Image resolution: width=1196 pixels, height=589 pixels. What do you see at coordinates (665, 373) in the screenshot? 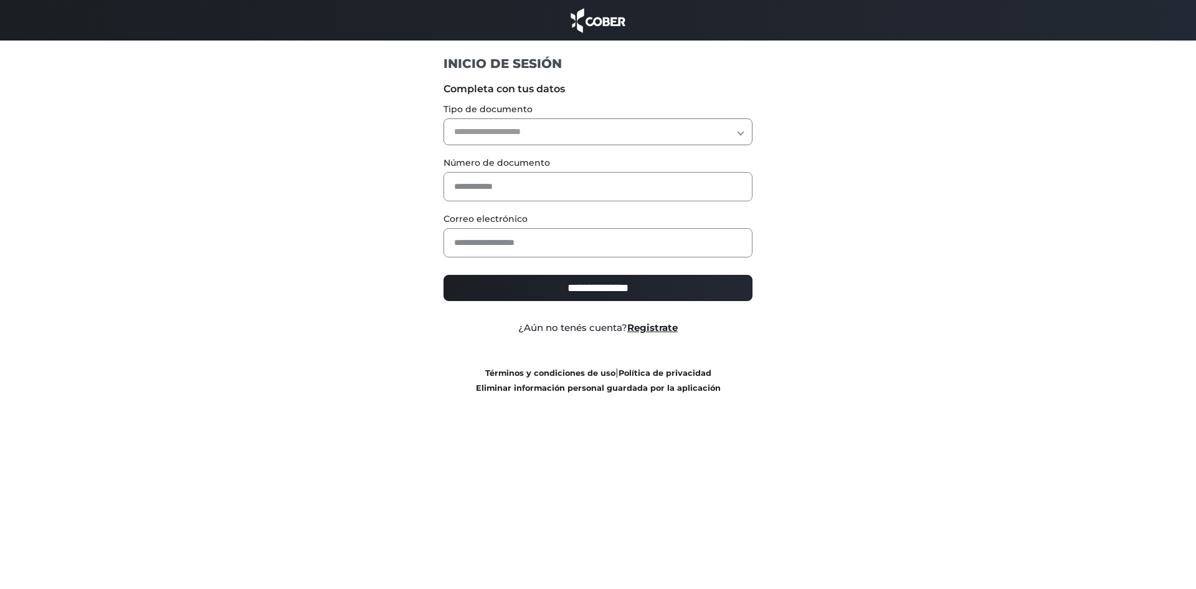
I see `a: Política de privacidad` at bounding box center [665, 373].